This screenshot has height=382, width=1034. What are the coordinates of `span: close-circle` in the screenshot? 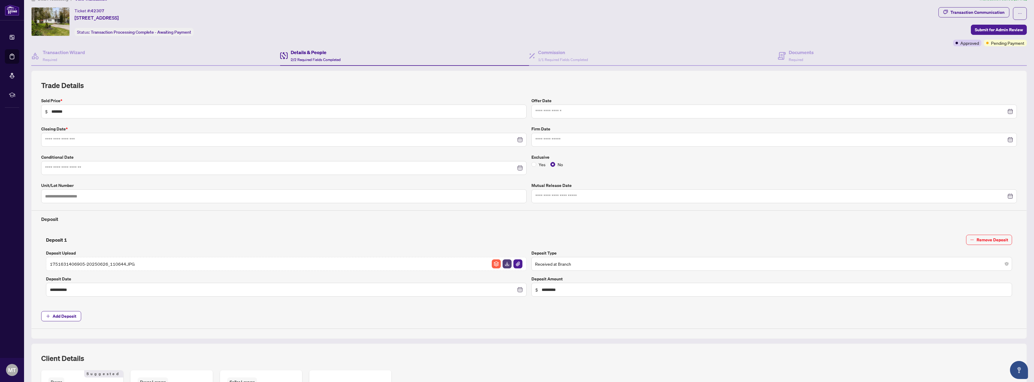 It's located at (1007, 264).